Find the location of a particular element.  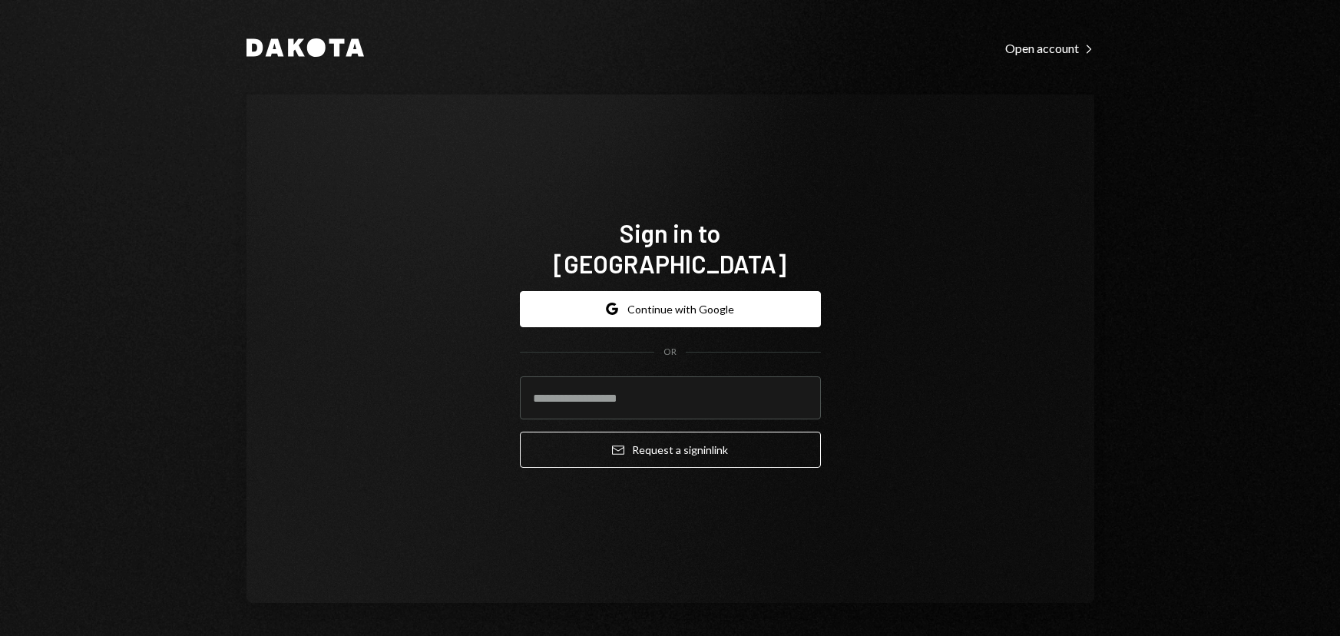

a: Open account is located at coordinates (1050, 48).